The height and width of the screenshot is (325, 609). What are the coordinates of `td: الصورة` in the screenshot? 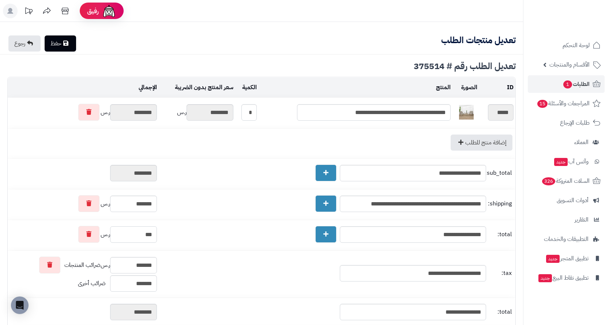 It's located at (466, 87).